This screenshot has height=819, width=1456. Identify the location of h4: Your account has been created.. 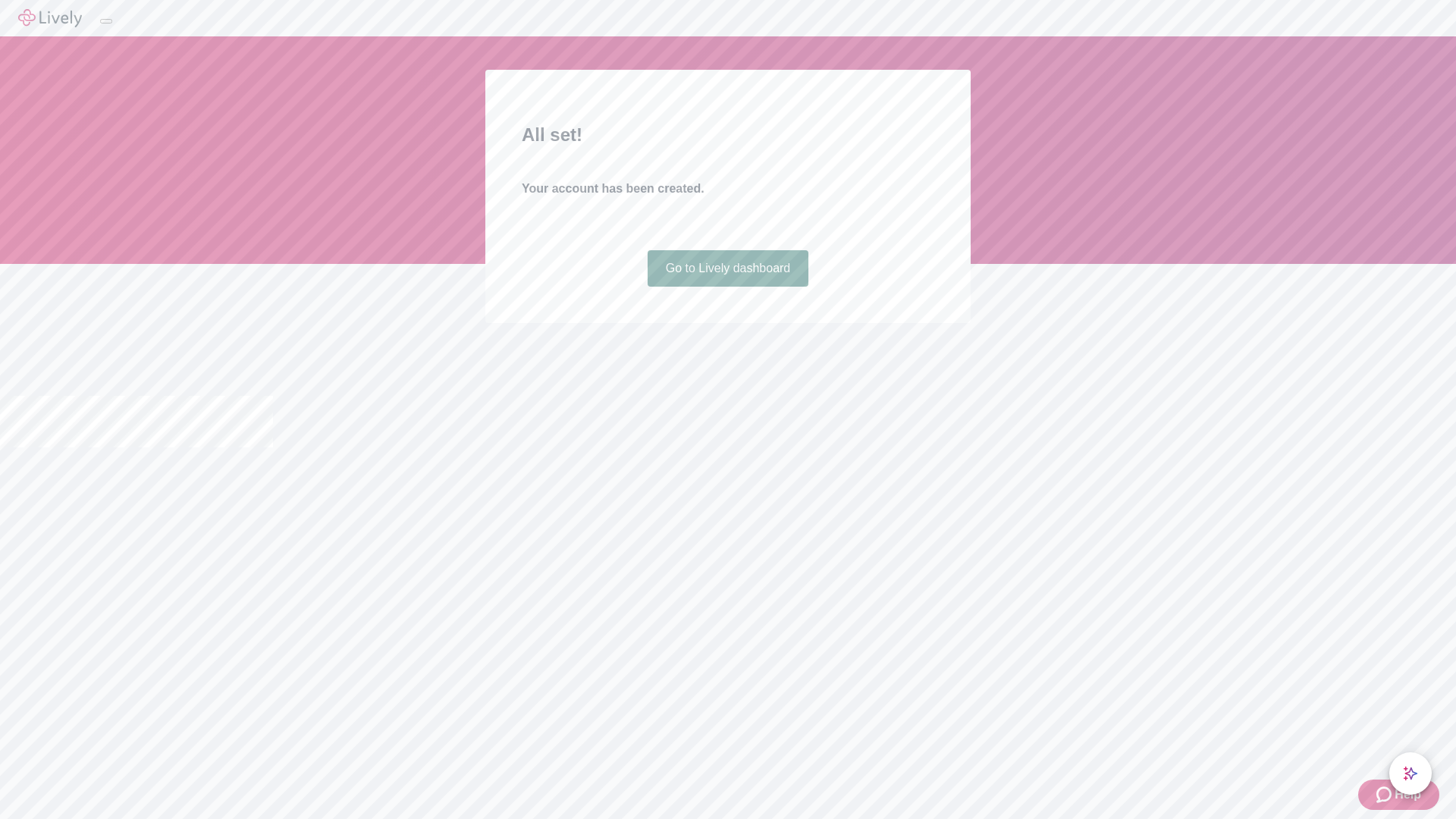
(728, 189).